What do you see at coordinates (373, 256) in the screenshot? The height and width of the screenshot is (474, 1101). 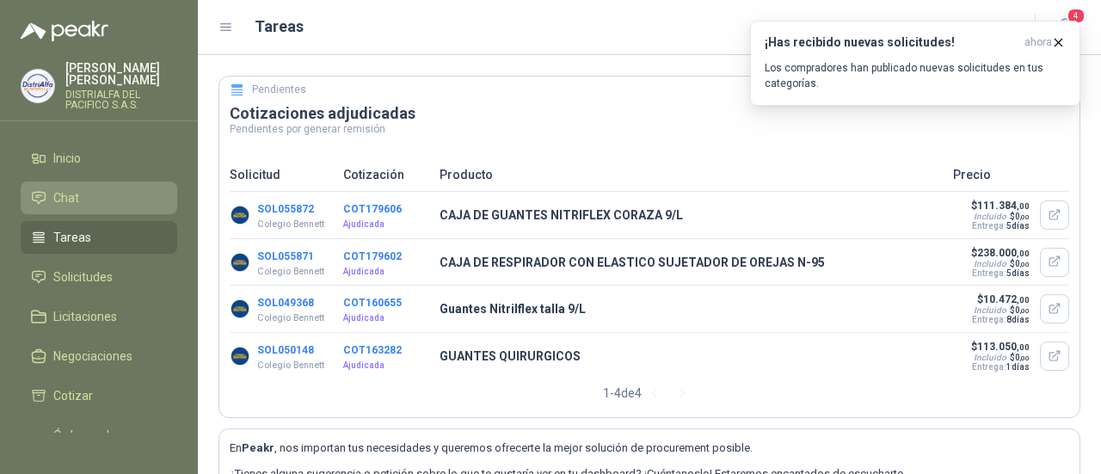 I see `button: COT179602` at bounding box center [373, 256].